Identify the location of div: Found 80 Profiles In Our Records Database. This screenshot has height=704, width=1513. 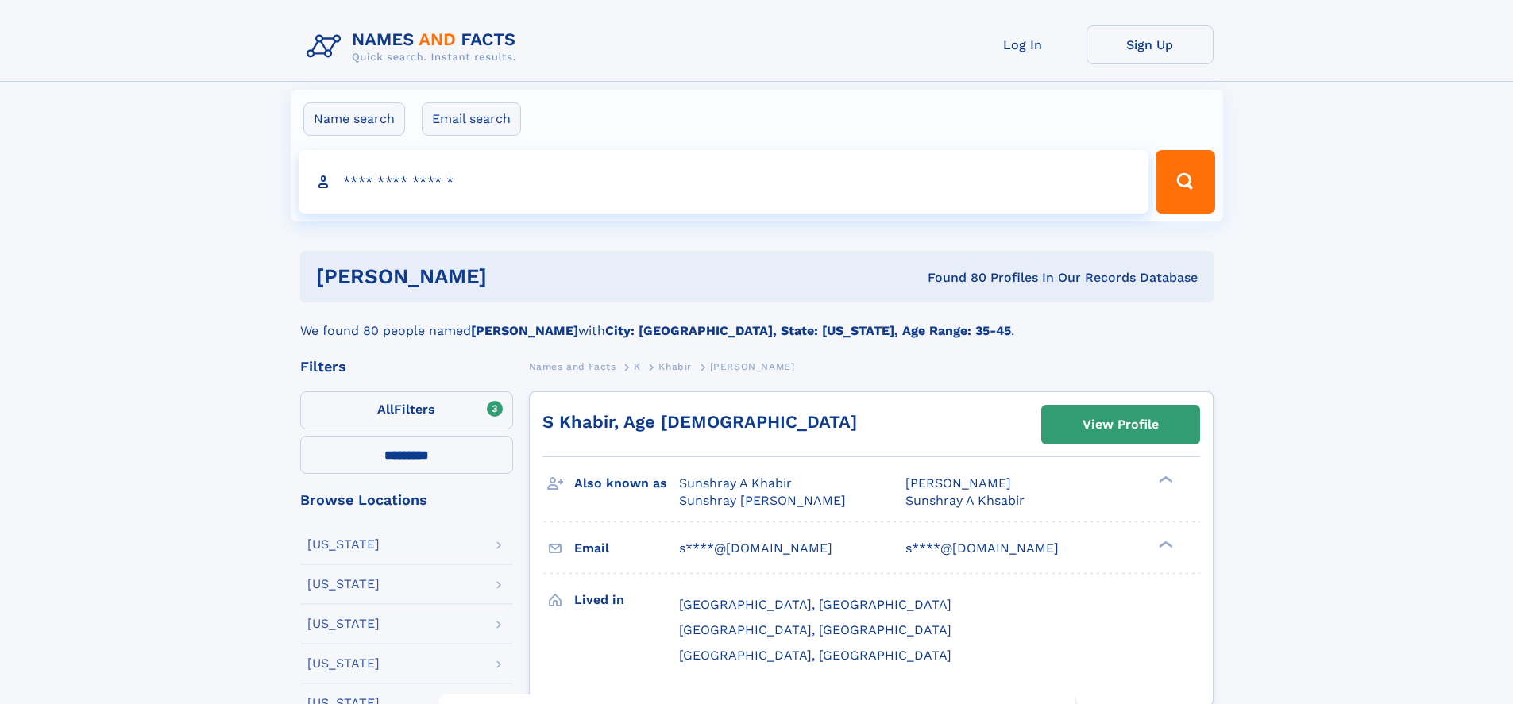
(952, 278).